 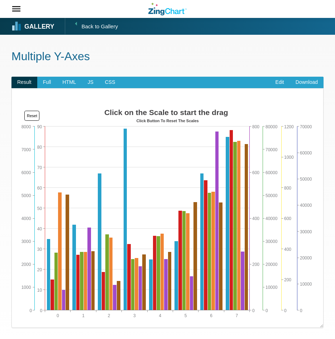 I want to click on span: HTML, so click(x=69, y=82).